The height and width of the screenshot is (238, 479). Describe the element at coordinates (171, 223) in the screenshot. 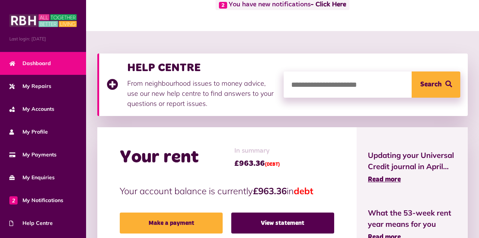

I see `a: Make a payment` at that location.